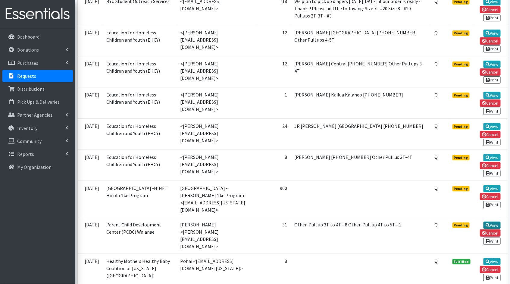  Describe the element at coordinates (274, 199) in the screenshot. I see `td: 900` at that location.